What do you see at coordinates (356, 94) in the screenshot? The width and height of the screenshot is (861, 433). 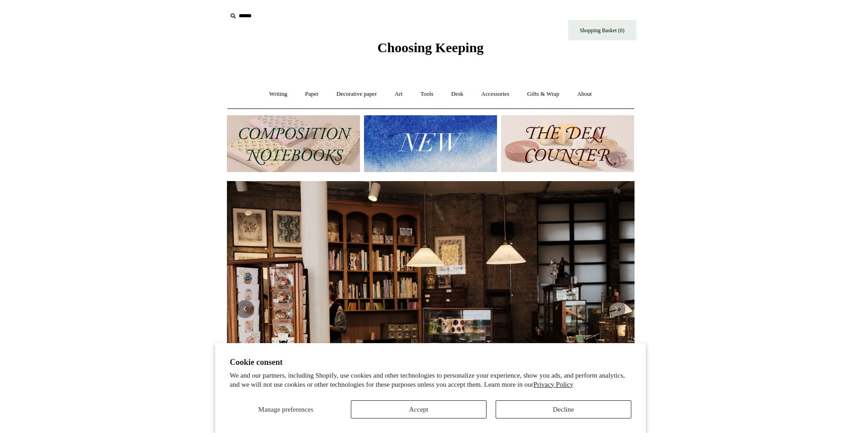 I see `a: Decorative paper` at bounding box center [356, 94].